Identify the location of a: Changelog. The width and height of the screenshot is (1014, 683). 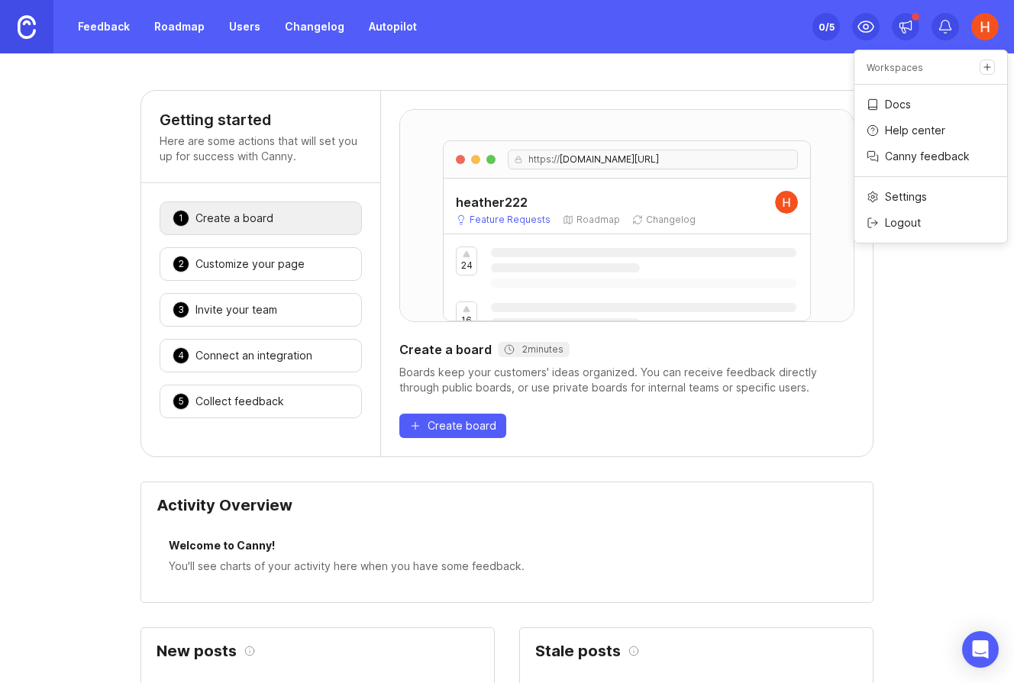
(315, 27).